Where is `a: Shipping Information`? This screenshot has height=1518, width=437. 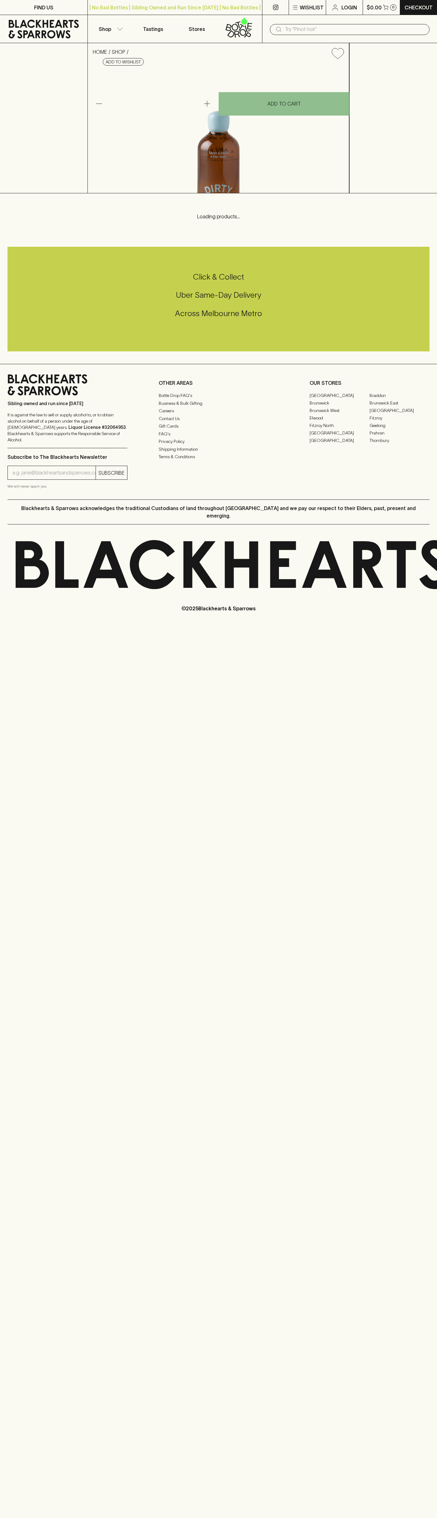 a: Shipping Information is located at coordinates (219, 449).